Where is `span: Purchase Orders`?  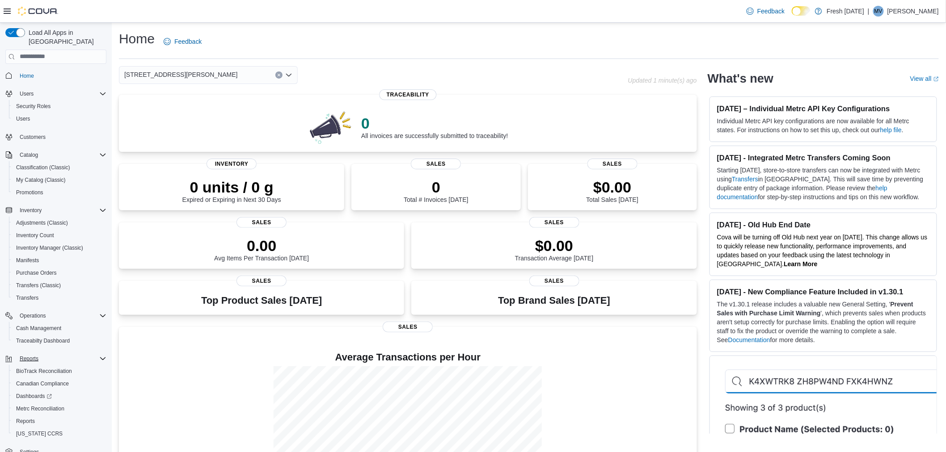 span: Purchase Orders is located at coordinates (36, 273).